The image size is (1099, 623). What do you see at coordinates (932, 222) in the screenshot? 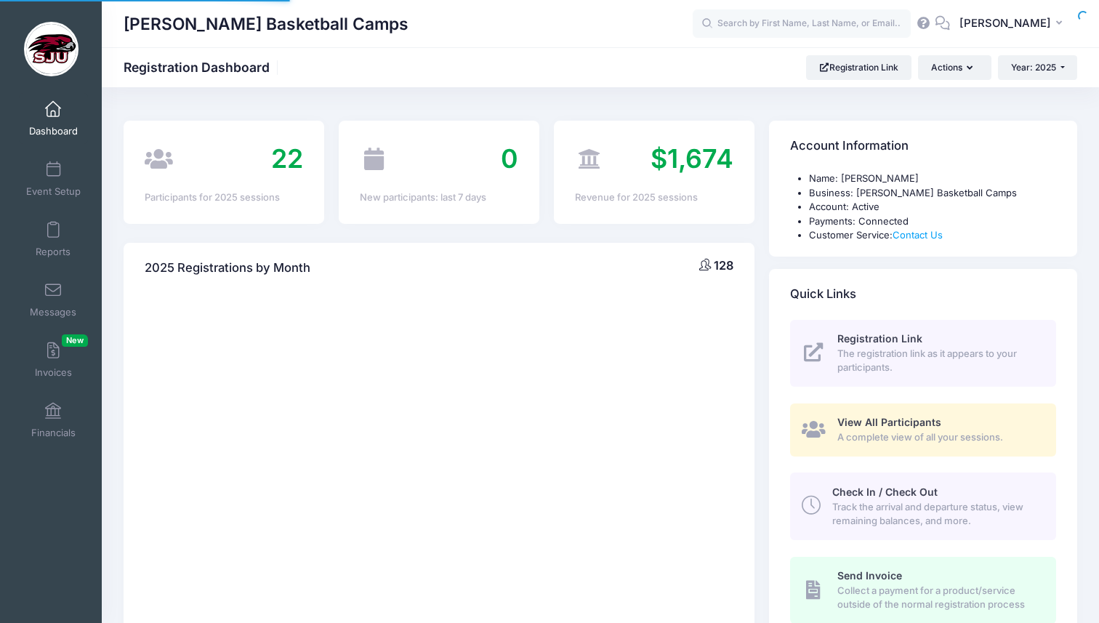
I see `li: Payments: Connected` at bounding box center [932, 222].